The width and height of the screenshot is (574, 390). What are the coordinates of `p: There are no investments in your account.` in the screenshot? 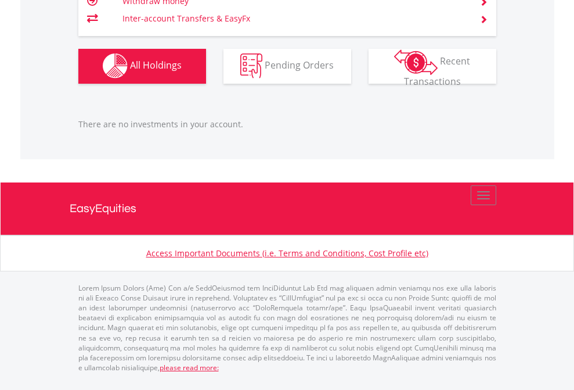 It's located at (287, 124).